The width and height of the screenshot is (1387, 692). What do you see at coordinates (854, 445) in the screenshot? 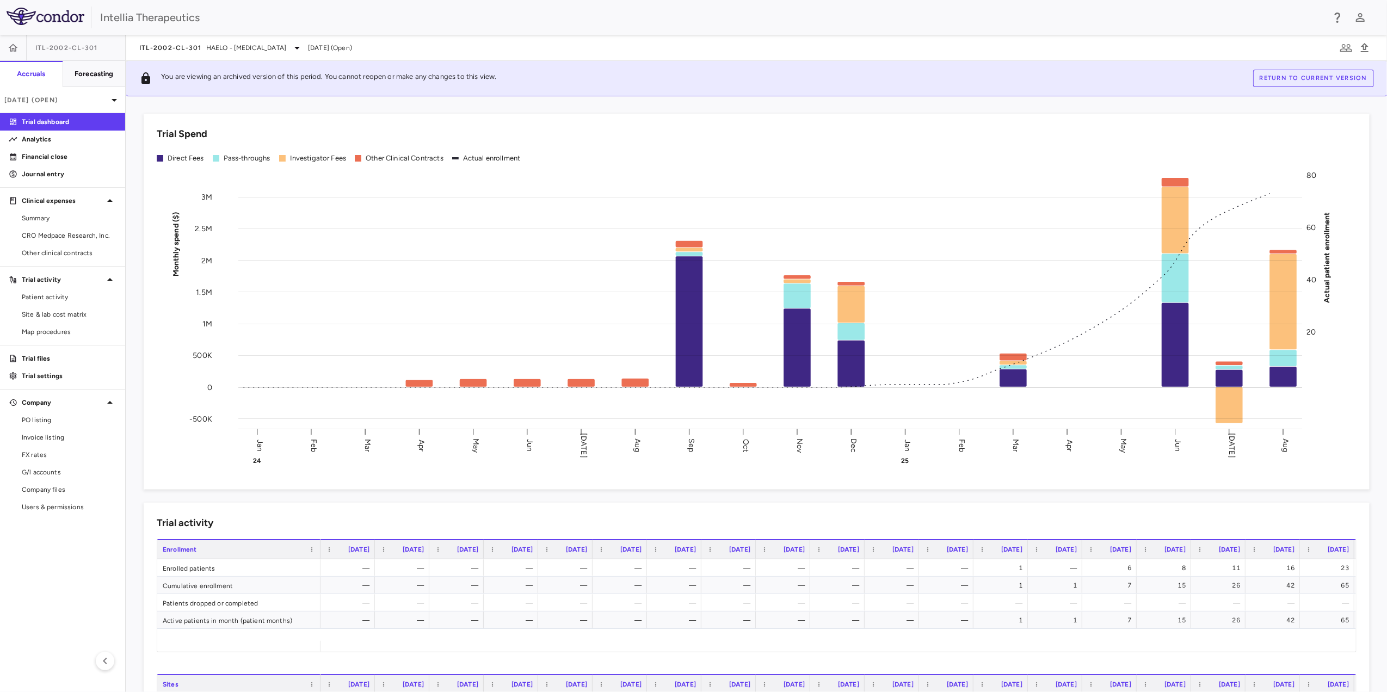
I see `text: Dec` at bounding box center [854, 445].